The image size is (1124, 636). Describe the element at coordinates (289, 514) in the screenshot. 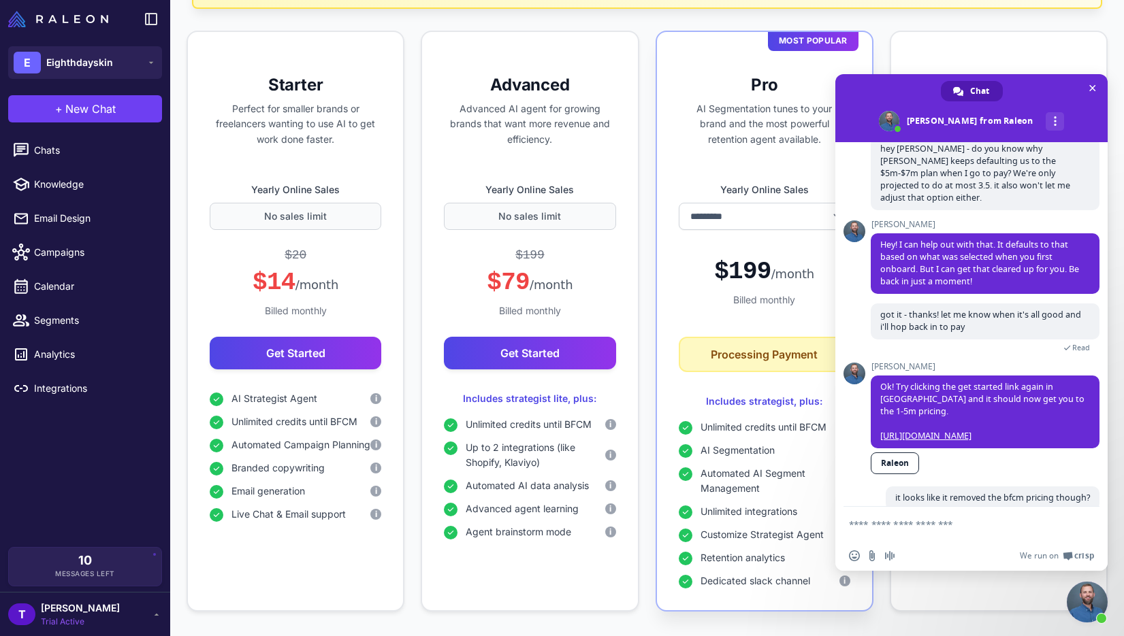

I see `span: Live Chat & Email support` at that location.